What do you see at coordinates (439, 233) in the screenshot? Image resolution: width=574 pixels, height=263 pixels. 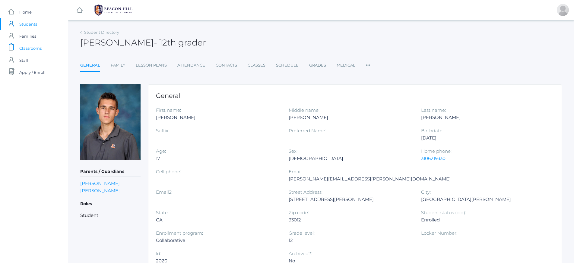 I see `label: Locker Number:` at bounding box center [439, 233].